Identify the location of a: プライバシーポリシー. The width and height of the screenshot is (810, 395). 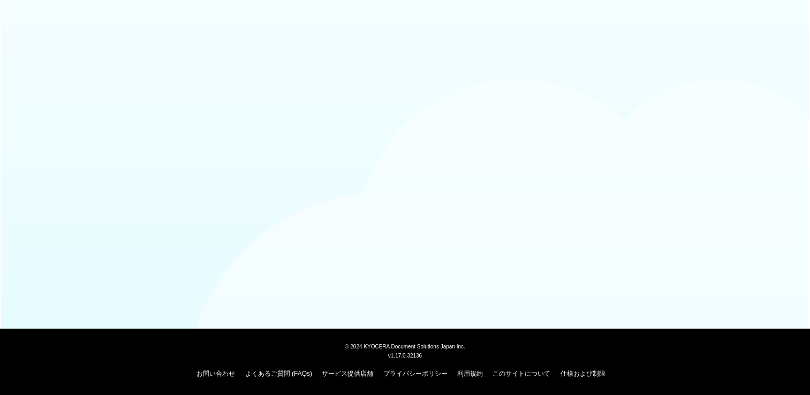
(415, 374).